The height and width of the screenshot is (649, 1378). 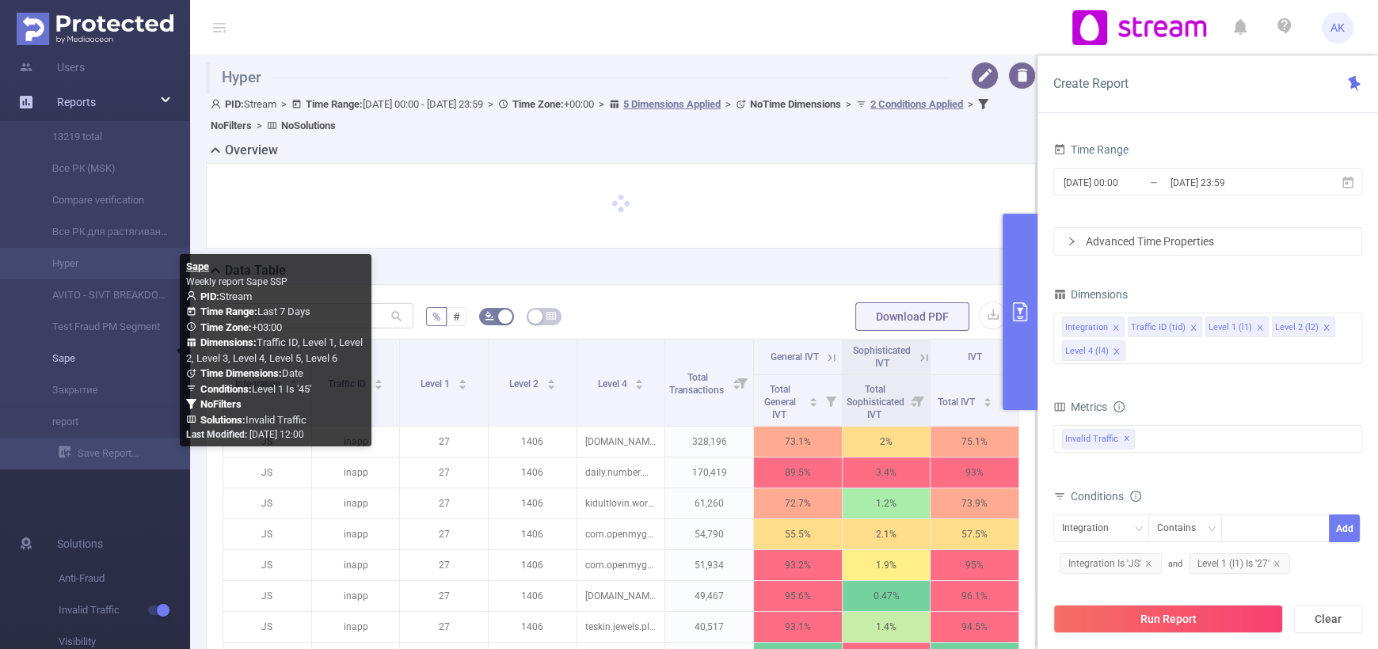 I want to click on a: report, so click(x=101, y=422).